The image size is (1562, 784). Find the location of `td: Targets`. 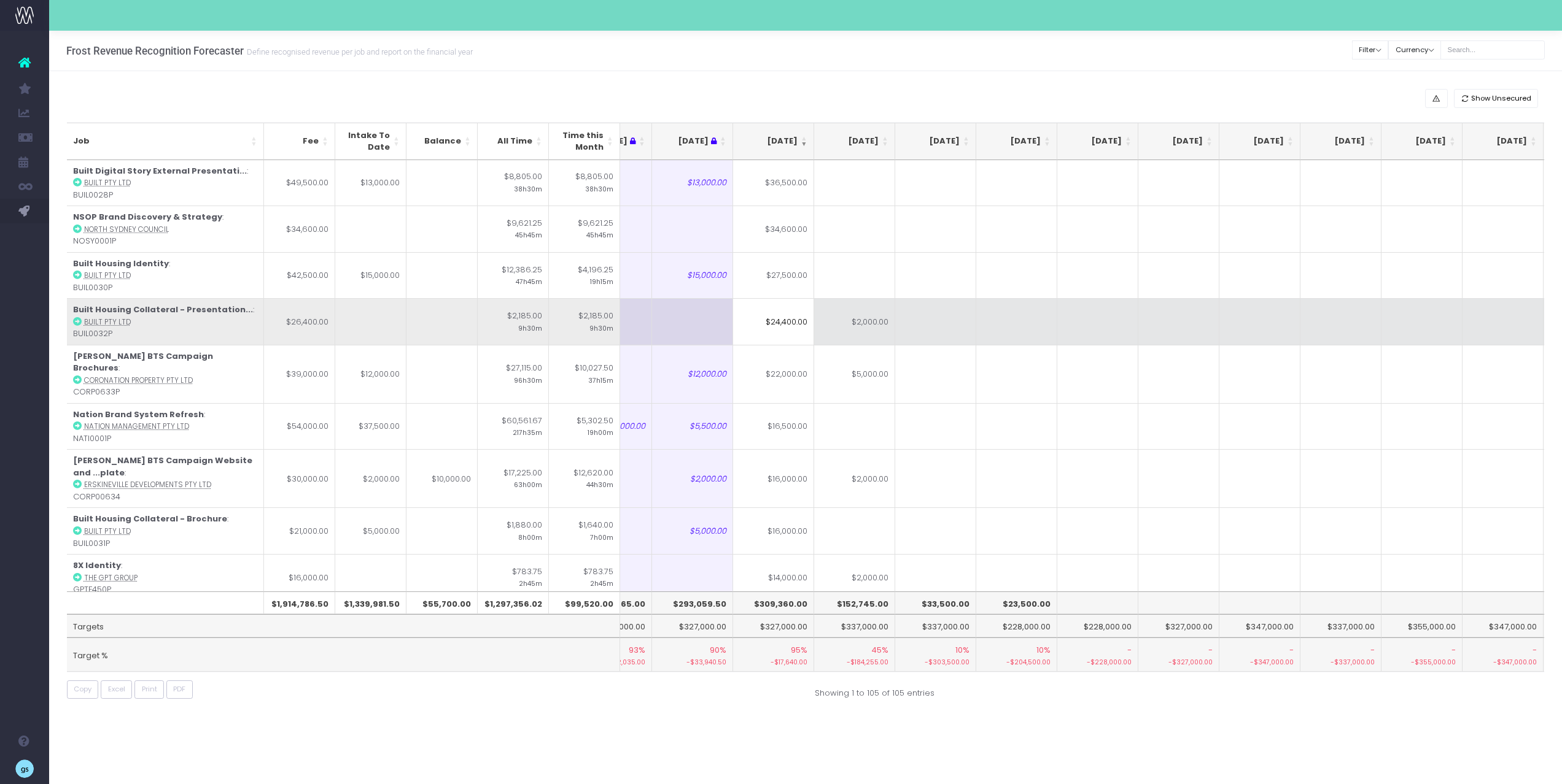

td: Targets is located at coordinates (343, 626).